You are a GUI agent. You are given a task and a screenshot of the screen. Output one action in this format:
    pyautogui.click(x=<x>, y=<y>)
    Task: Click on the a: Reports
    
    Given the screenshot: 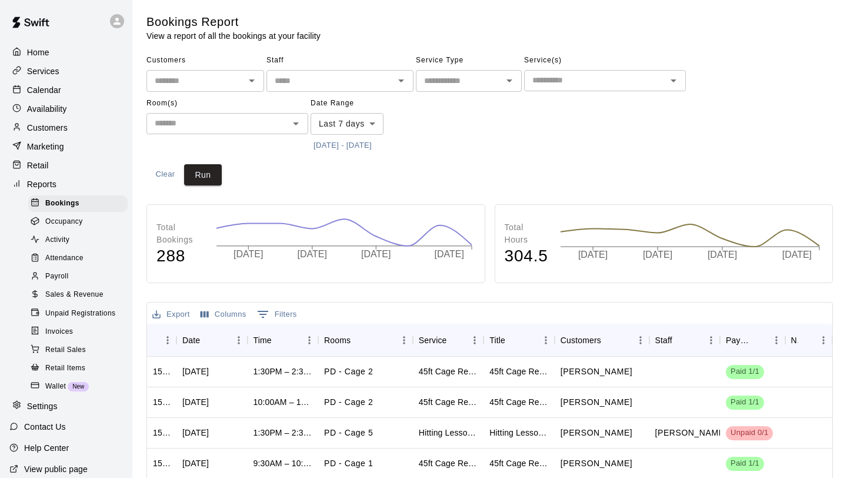 What is the action you would take?
    pyautogui.click(x=66, y=184)
    